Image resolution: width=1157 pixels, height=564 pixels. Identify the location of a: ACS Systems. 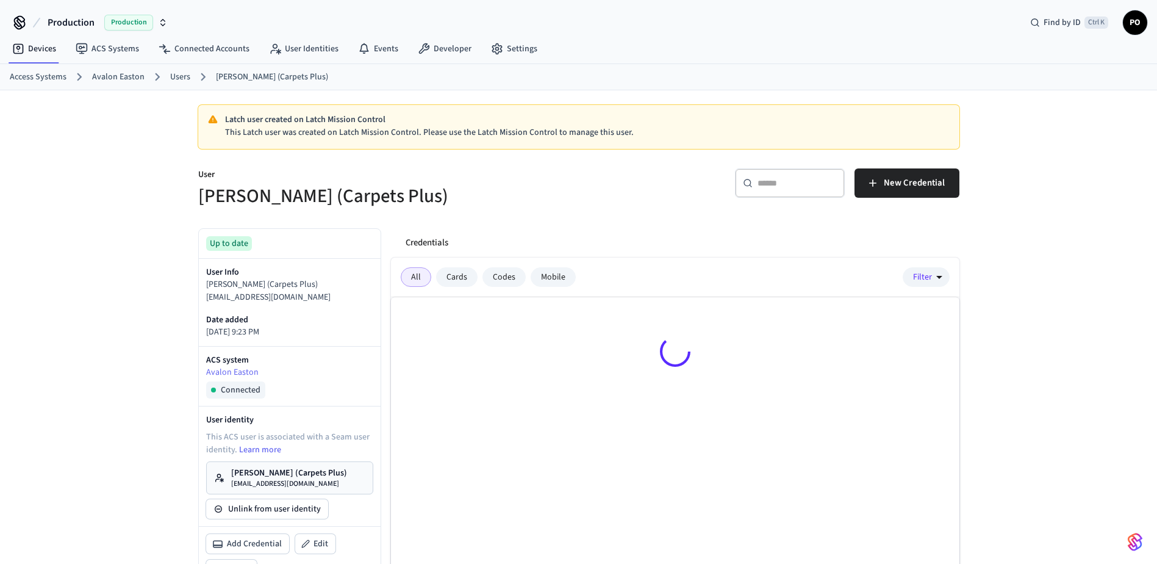
(107, 49).